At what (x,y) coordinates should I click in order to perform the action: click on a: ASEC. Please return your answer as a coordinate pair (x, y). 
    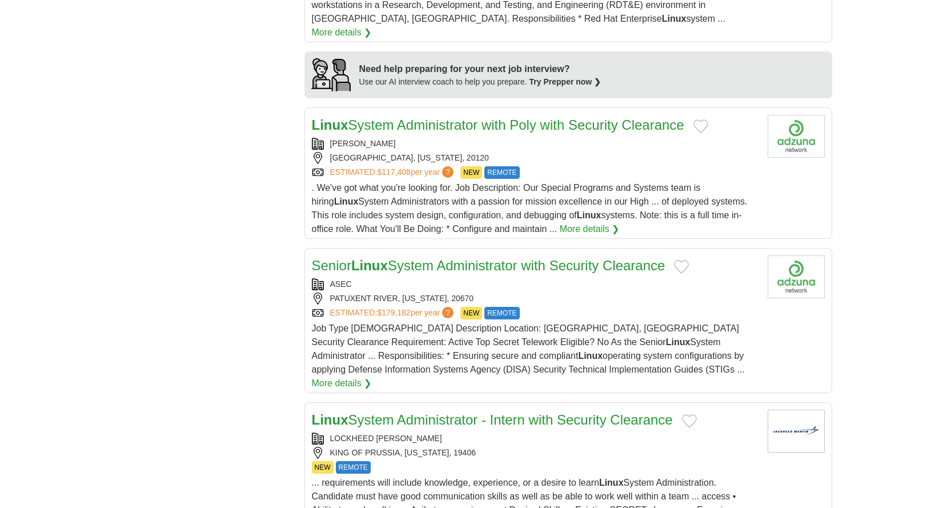
    Looking at the image, I should click on (341, 284).